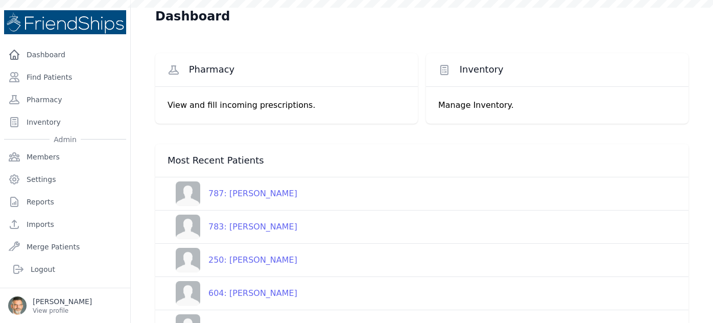  What do you see at coordinates (65, 77) in the screenshot?
I see `a: Find Patients` at bounding box center [65, 77].